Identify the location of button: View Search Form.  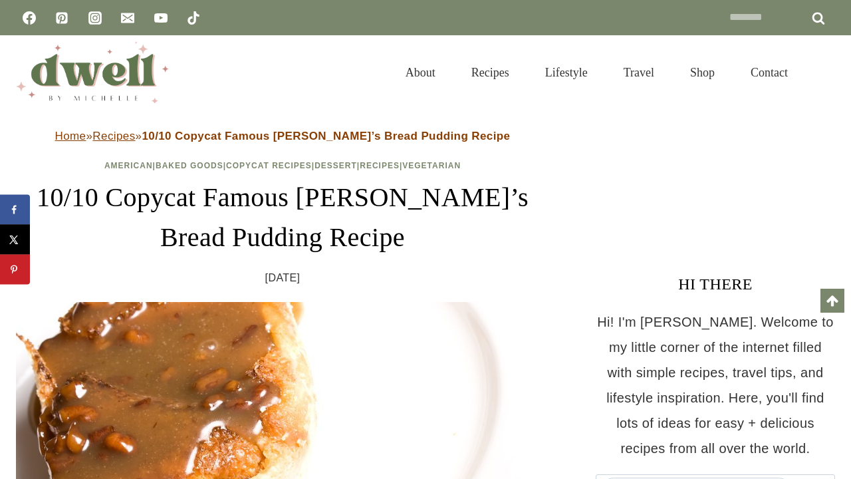
(824, 72).